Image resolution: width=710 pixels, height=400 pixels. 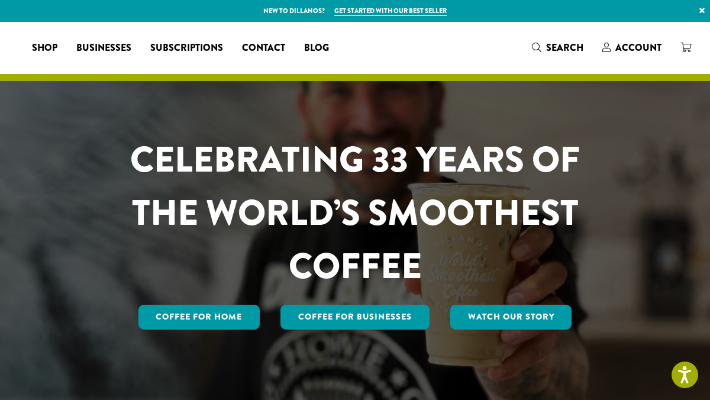 I want to click on a: Watch Our Story, so click(x=511, y=317).